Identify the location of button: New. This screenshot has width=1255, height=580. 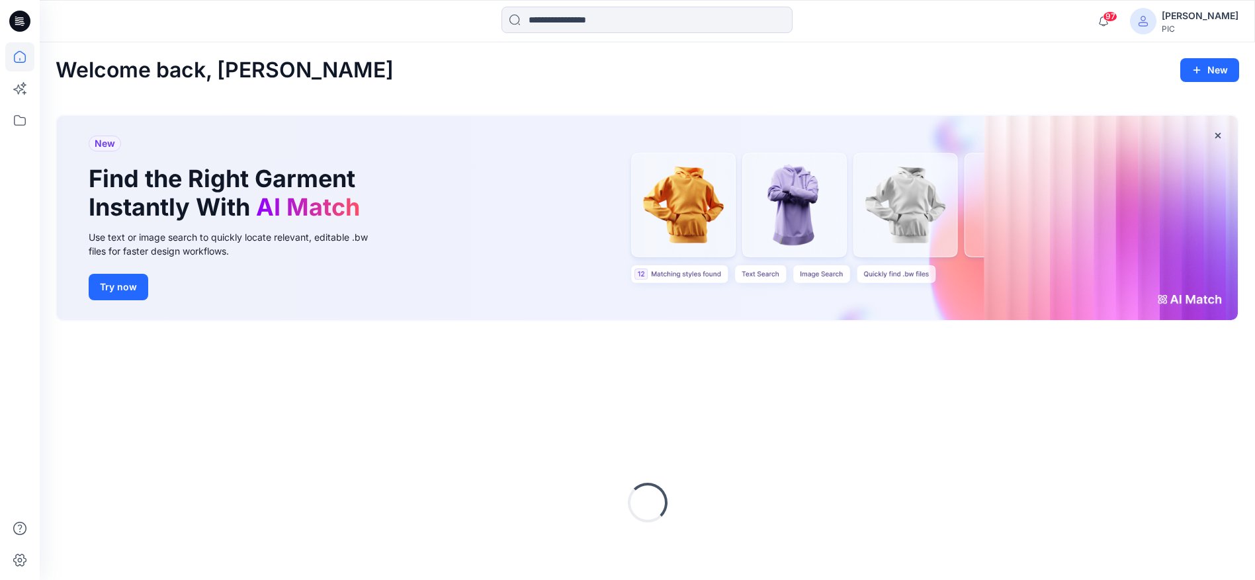
(1209, 70).